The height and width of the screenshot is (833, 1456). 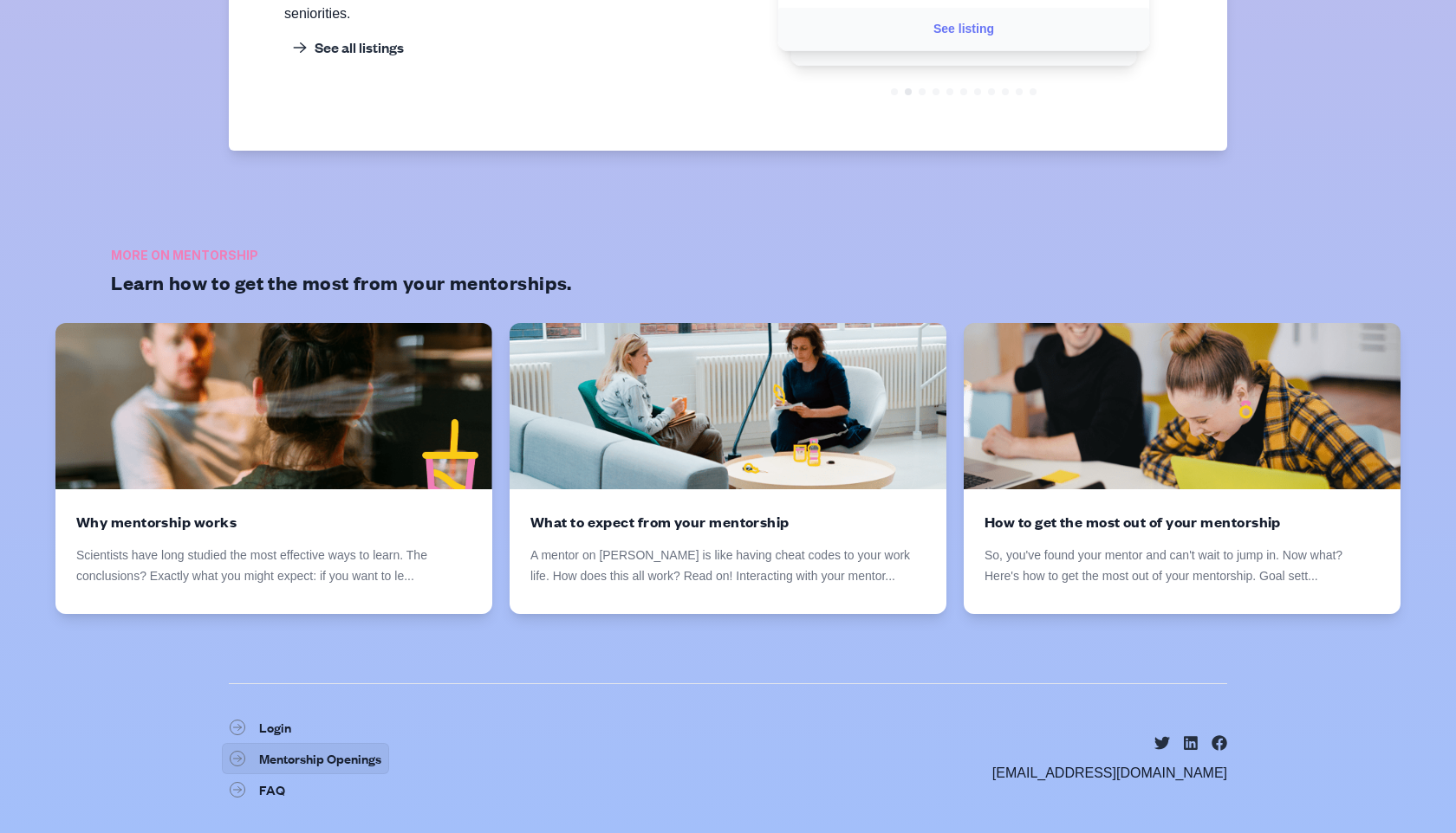 What do you see at coordinates (728, 407) in the screenshot?
I see `img: 2.png` at bounding box center [728, 407].